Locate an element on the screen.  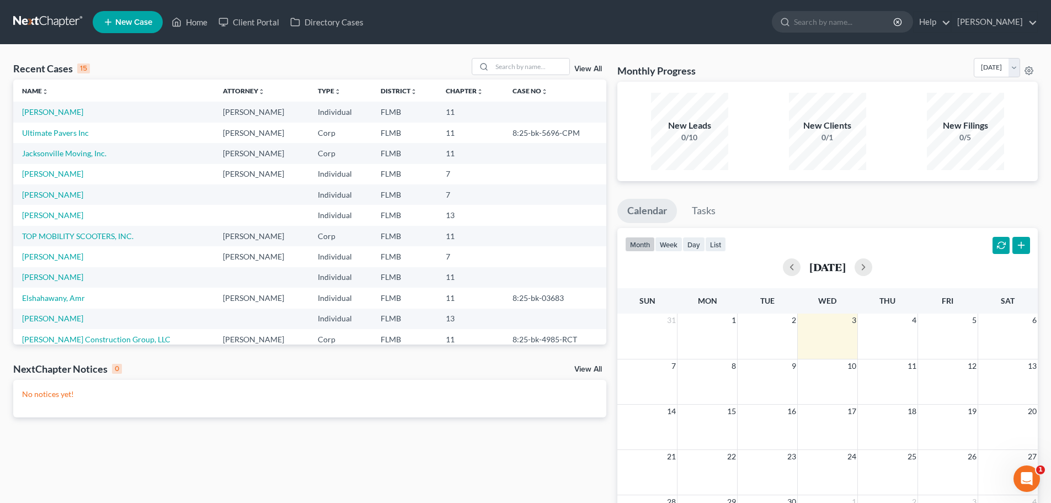
span: 19 is located at coordinates (972, 411).